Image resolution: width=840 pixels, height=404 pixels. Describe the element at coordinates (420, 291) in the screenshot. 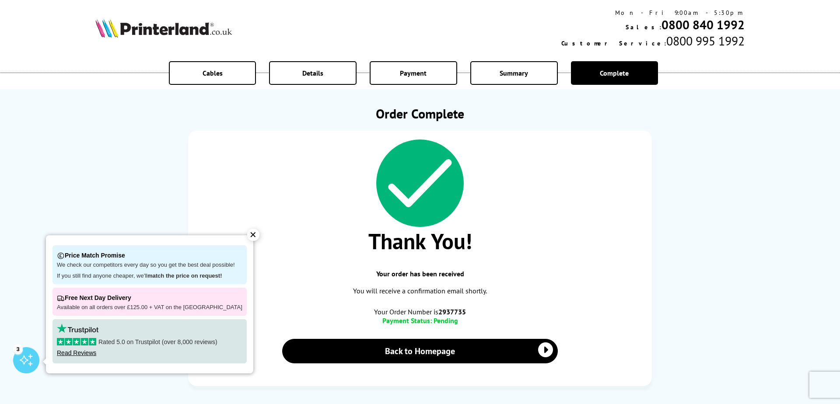

I see `p: You will receive a confirmation email shortly.` at that location.